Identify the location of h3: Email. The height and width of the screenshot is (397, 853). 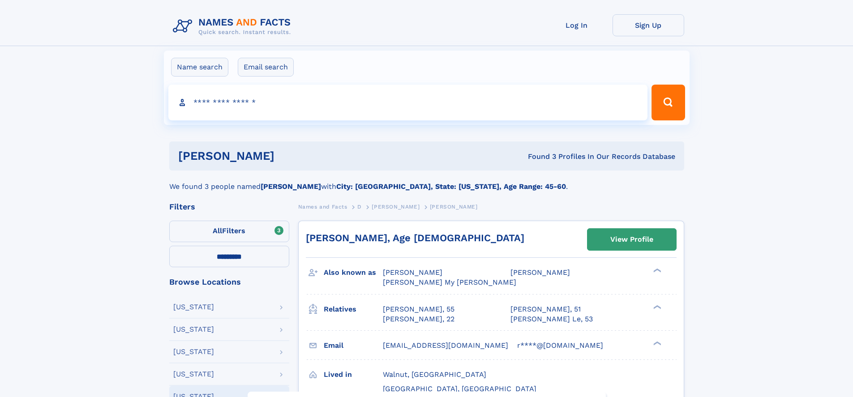
(353, 346).